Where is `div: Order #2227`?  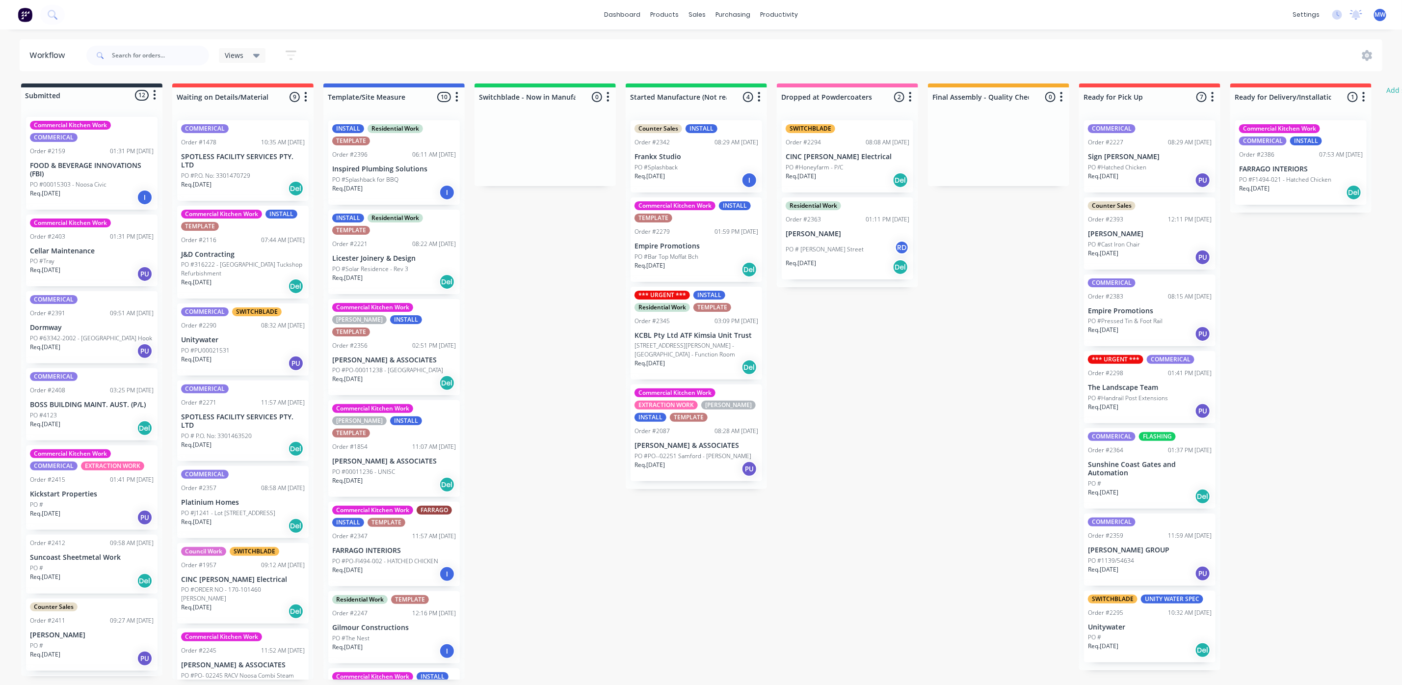
div: Order #2227 is located at coordinates (1106, 142).